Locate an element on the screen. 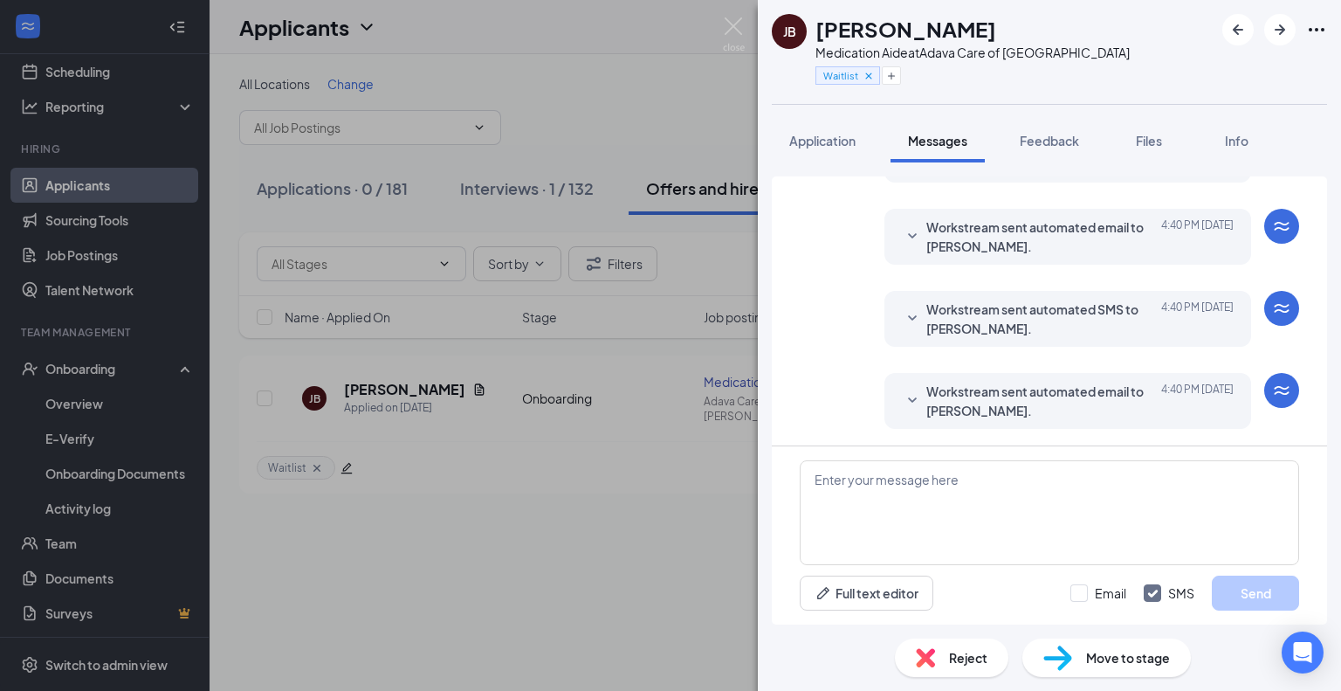 This screenshot has height=691, width=1341. svg: ArrowRight is located at coordinates (1280, 30).